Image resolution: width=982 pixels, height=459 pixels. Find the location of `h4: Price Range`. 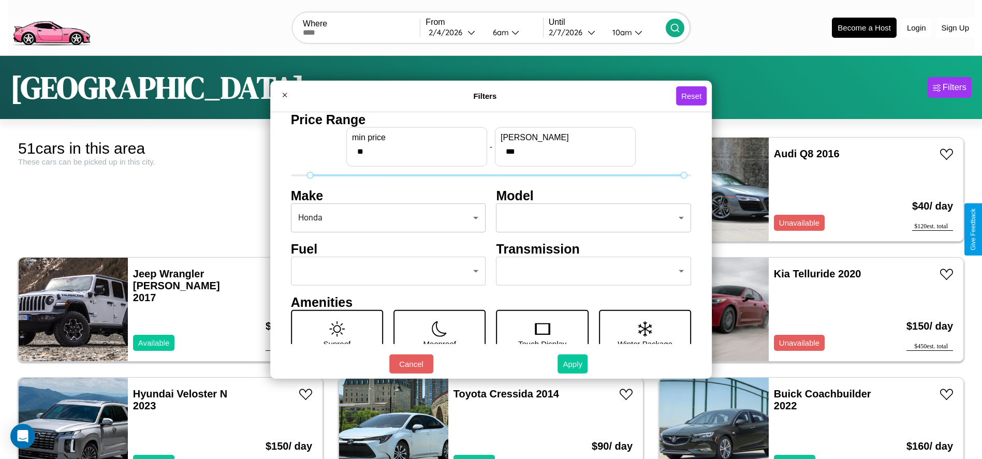

h4: Price Range is located at coordinates (491, 119).